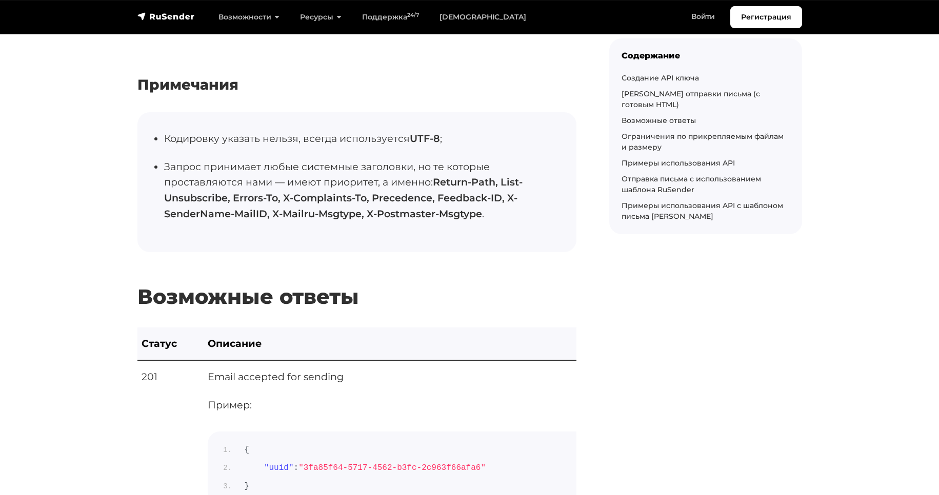 The height and width of the screenshot is (495, 939). Describe the element at coordinates (500, 405) in the screenshot. I see `p: Пример:` at that location.